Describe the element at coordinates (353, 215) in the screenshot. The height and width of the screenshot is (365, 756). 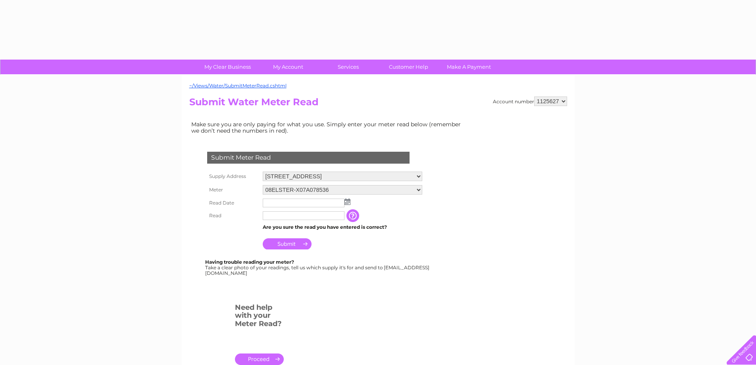
I see `input: Information` at that location.